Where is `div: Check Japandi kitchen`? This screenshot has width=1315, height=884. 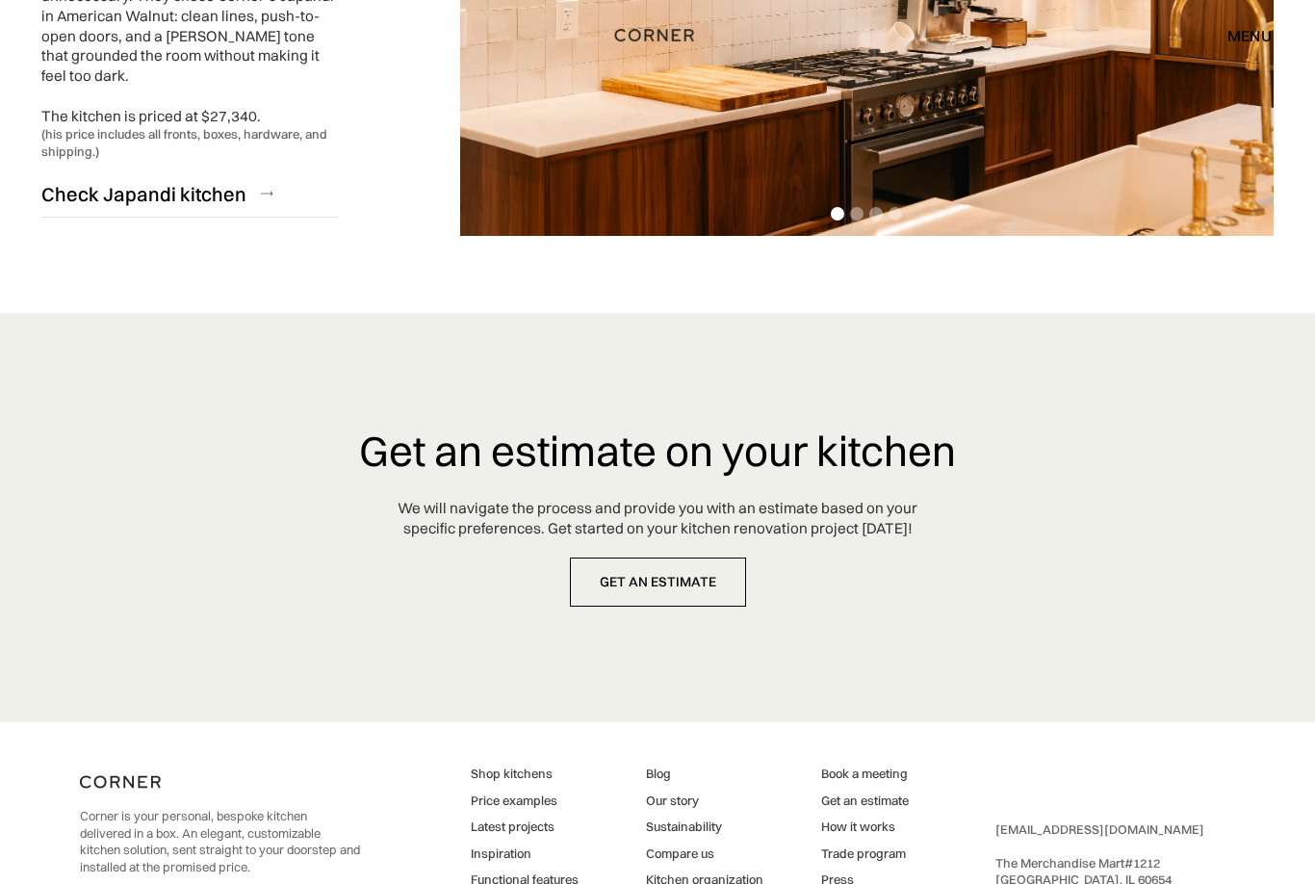 div: Check Japandi kitchen is located at coordinates (143, 195).